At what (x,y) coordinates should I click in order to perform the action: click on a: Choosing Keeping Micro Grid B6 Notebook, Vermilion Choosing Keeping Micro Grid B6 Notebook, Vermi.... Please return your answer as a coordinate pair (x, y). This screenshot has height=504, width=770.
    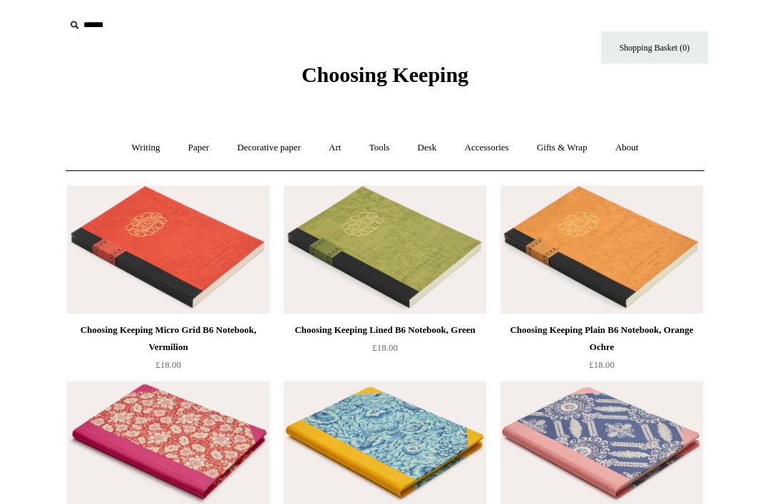
    Looking at the image, I should click on (168, 250).